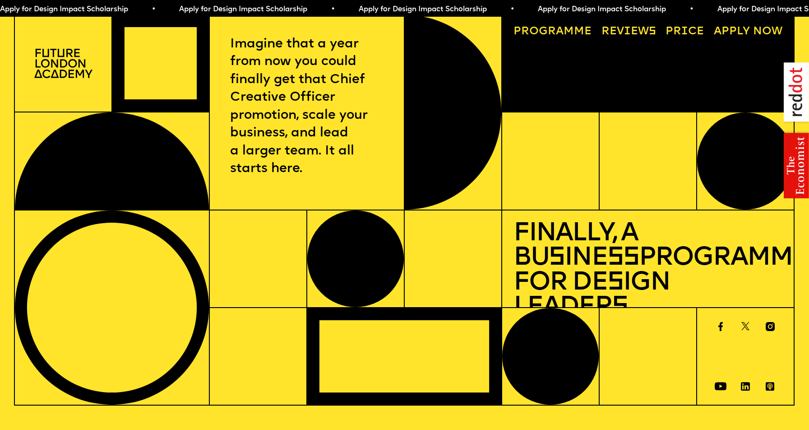 This screenshot has height=430, width=809. I want to click on h1: Finally, a Bu ine Programme for De ign Leader, so click(648, 271).